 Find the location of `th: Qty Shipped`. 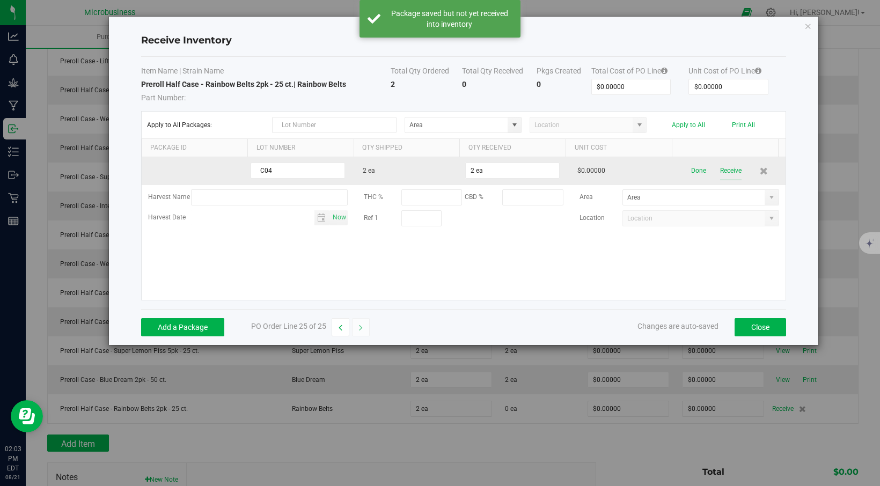

th: Qty Shipped is located at coordinates (407, 148).